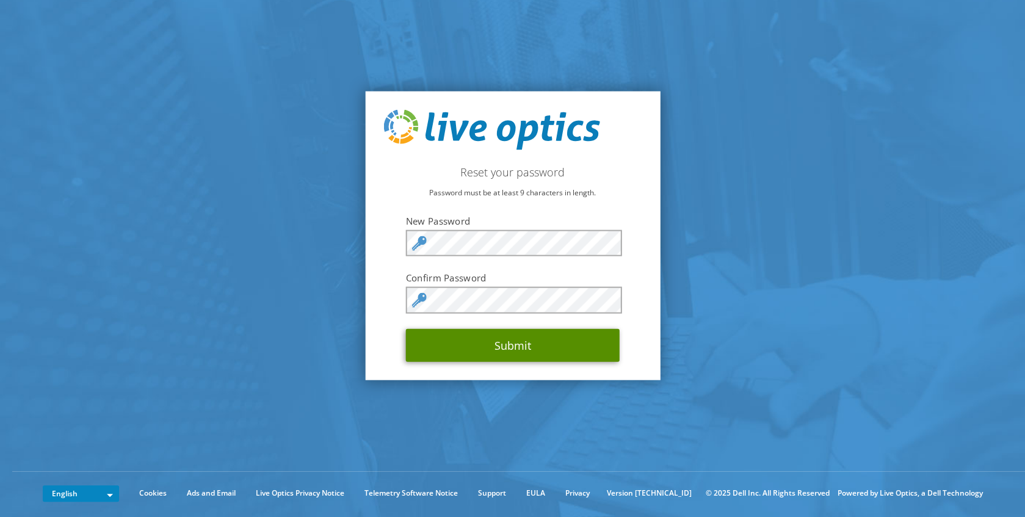 Image resolution: width=1025 pixels, height=517 pixels. Describe the element at coordinates (300, 493) in the screenshot. I see `a: Live Optics Privacy Notice` at that location.